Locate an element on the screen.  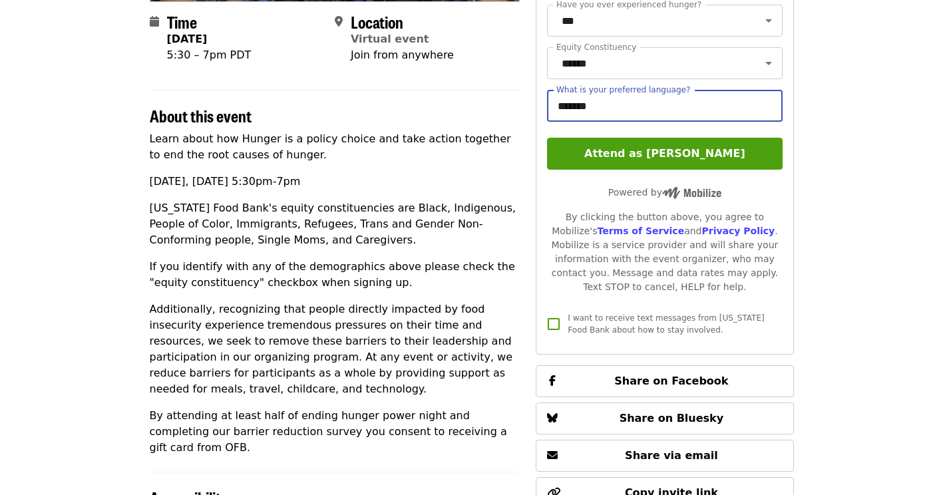
span: About this event is located at coordinates (200, 115).